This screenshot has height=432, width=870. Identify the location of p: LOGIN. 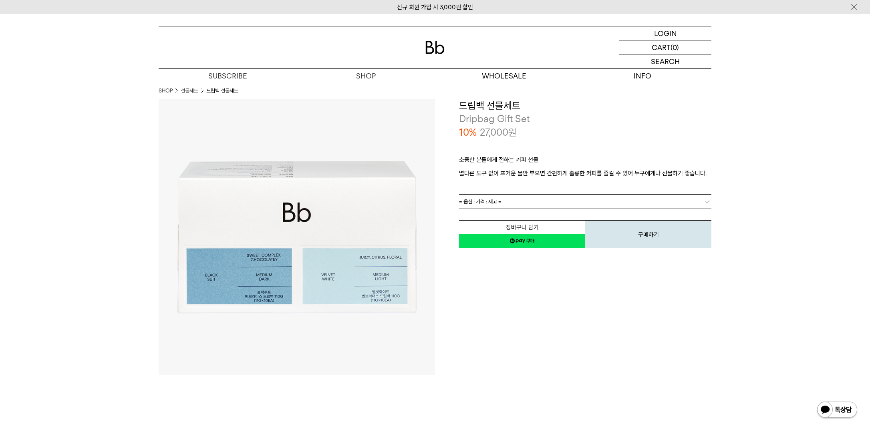
(665, 33).